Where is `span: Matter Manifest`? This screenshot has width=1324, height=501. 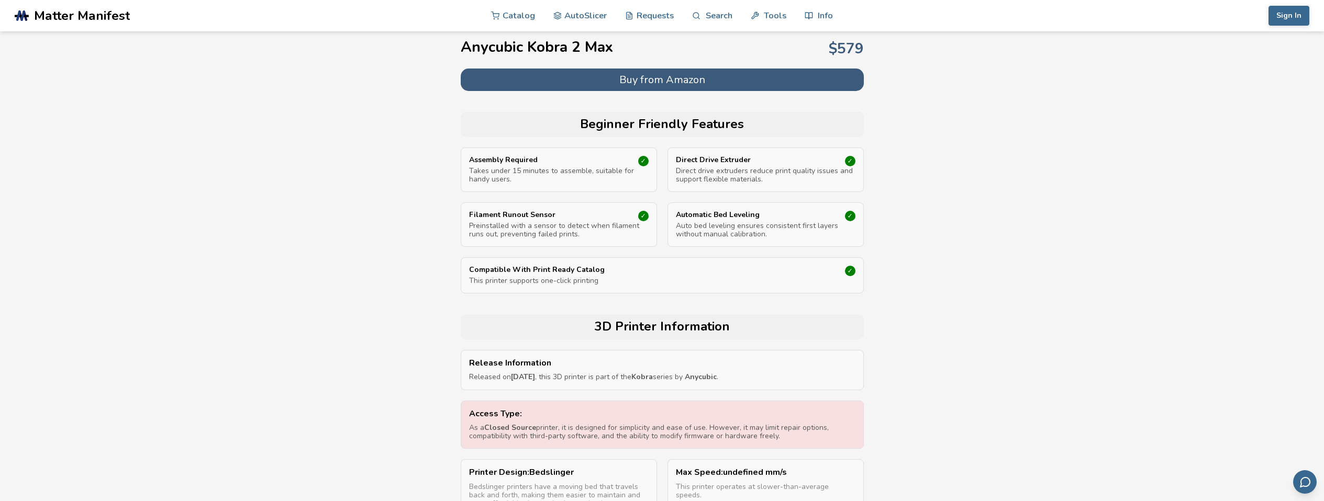 span: Matter Manifest is located at coordinates (82, 16).